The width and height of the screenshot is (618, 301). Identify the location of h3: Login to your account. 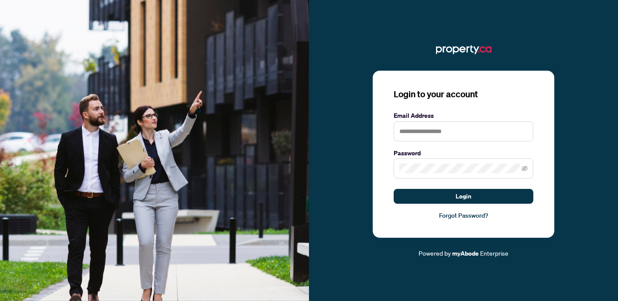
(463, 94).